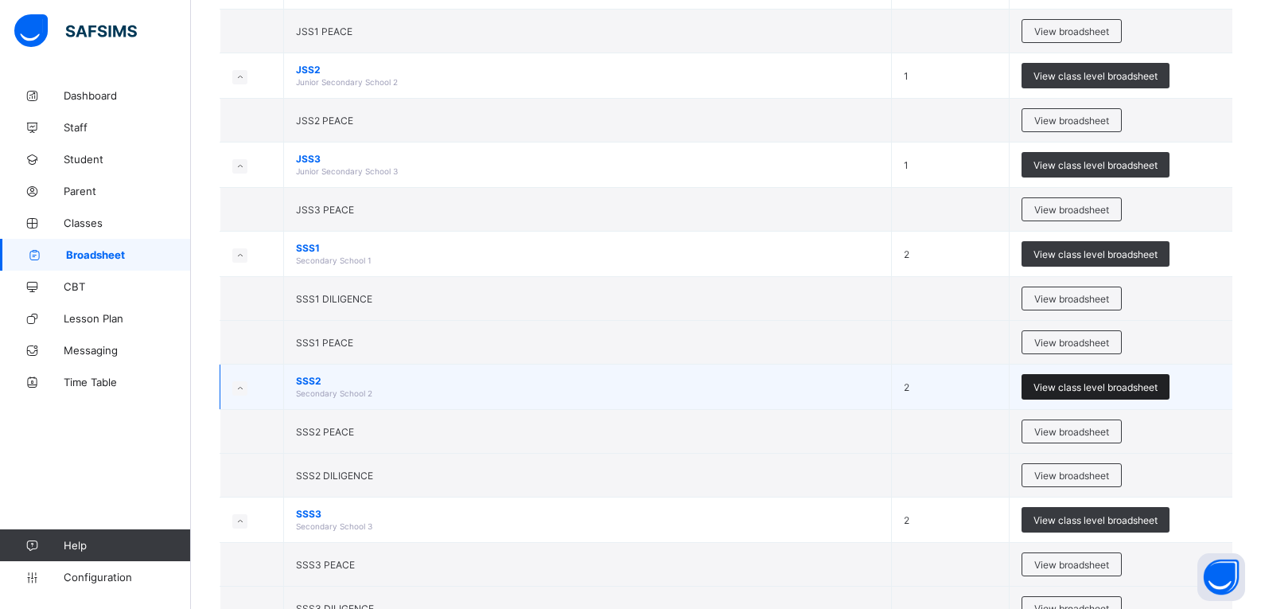  What do you see at coordinates (1222, 577) in the screenshot?
I see `button: Open asap` at bounding box center [1222, 577].